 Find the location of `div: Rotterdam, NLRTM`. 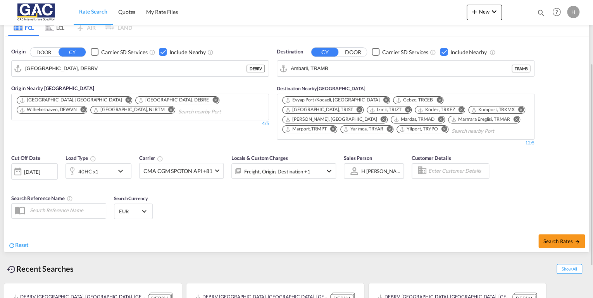

div: Rotterdam, NLRTM is located at coordinates (129, 110).